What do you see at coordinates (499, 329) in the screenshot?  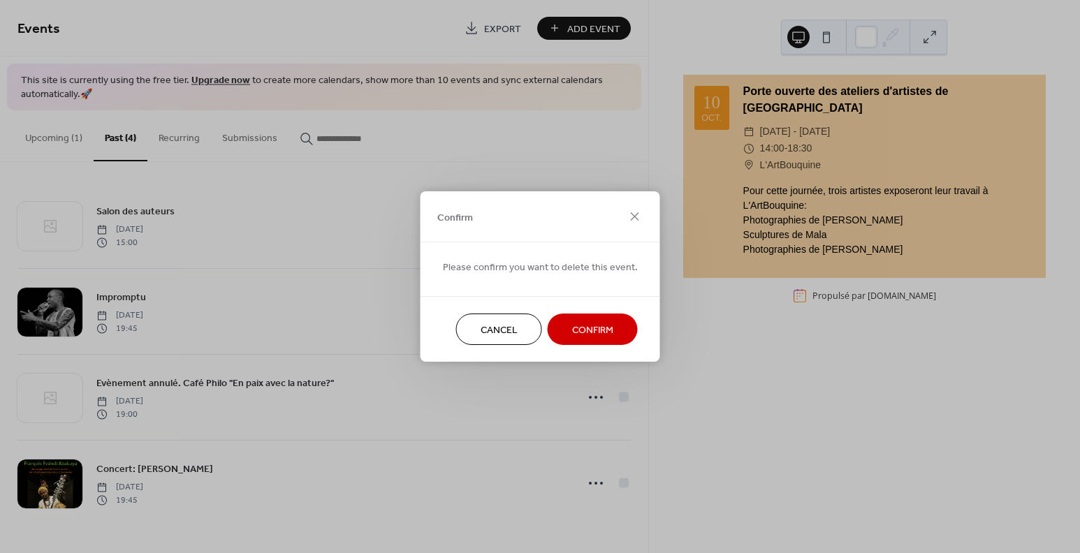 I see `button: Cancel` at bounding box center [499, 329].